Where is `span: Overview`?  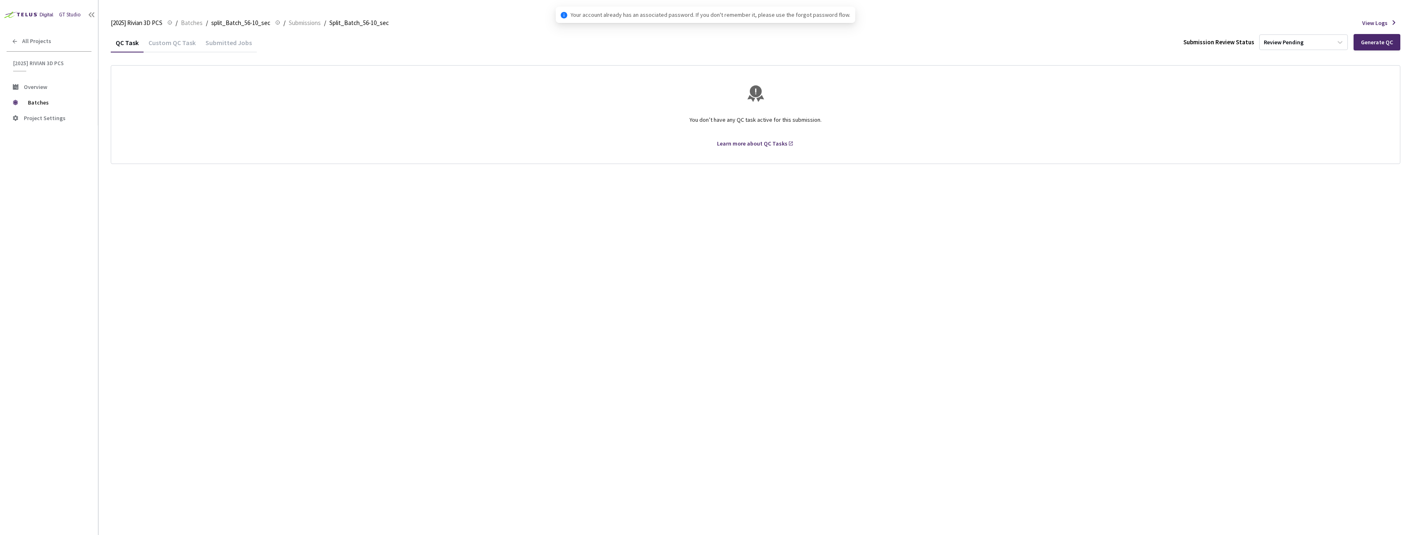 span: Overview is located at coordinates (35, 87).